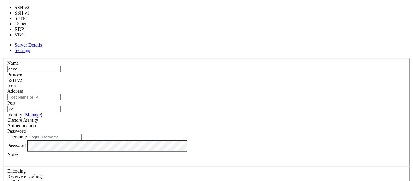  What do you see at coordinates (206, 120) in the screenshot?
I see `div: Custom Identity` at bounding box center [206, 120].